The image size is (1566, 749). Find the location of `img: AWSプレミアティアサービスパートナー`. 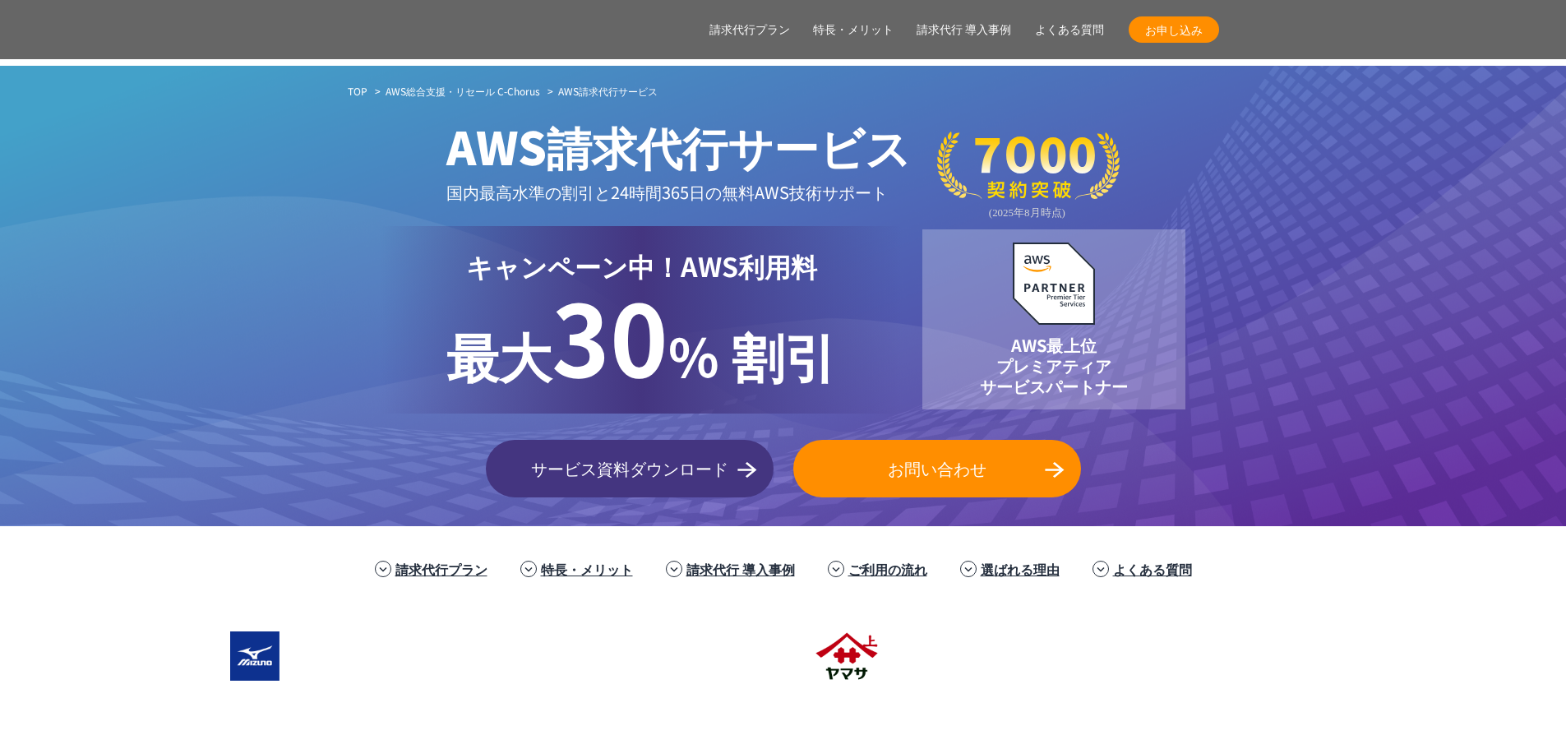

img: AWSプレミアティアサービスパートナー is located at coordinates (1054, 284).